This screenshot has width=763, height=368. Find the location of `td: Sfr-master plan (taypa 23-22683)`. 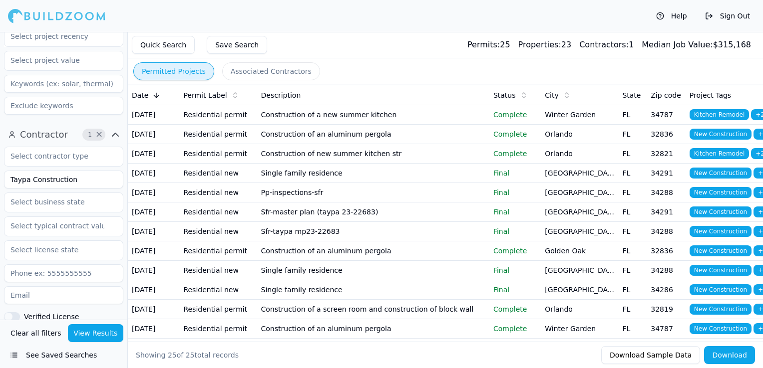

td: Sfr-master plan (taypa 23-22683) is located at coordinates (373, 212).